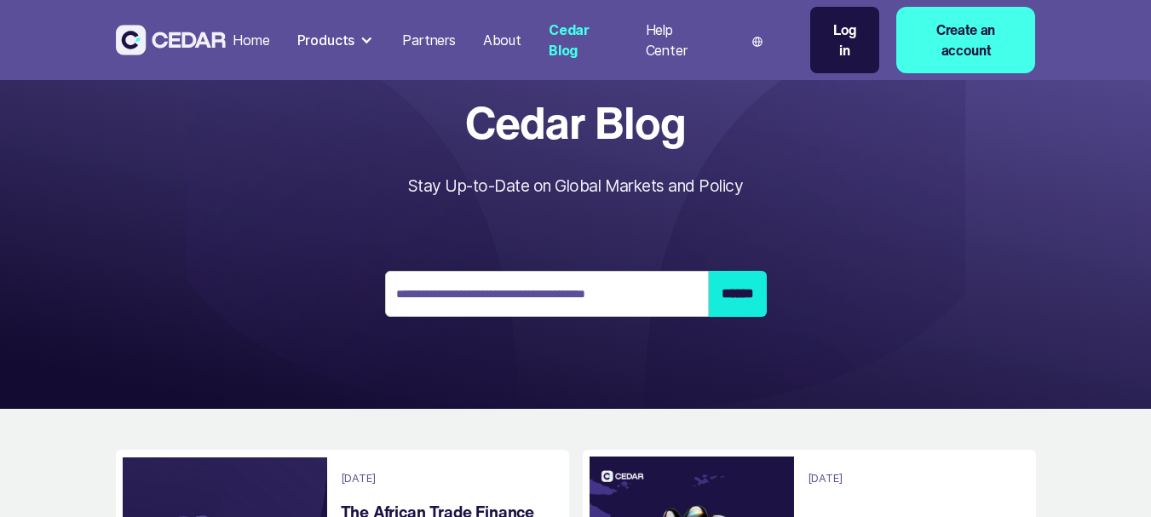 This screenshot has height=517, width=1151. What do you see at coordinates (502, 40) in the screenshot?
I see `div: About` at bounding box center [502, 40].